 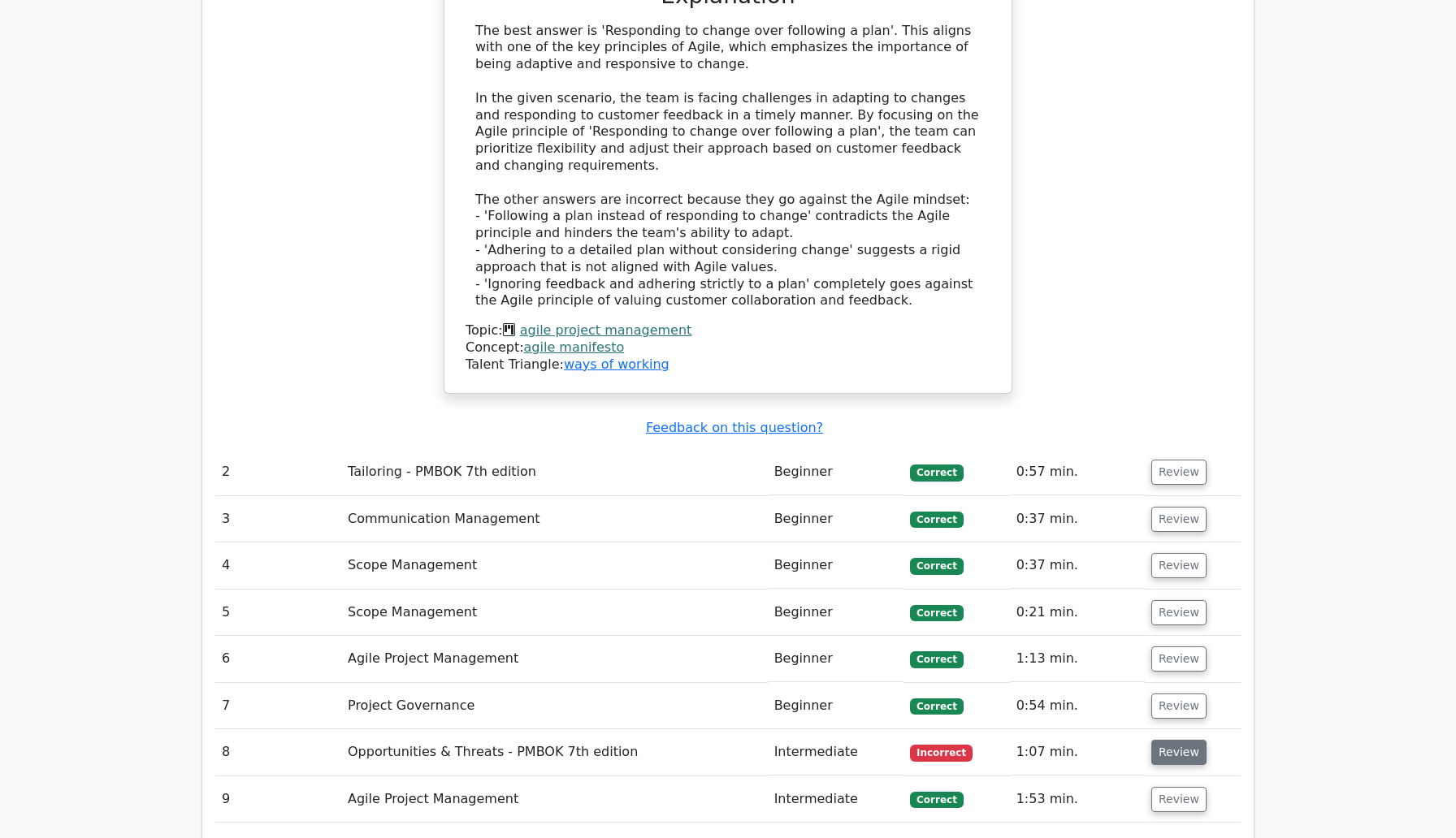 What do you see at coordinates (278, 471) in the screenshot?
I see `td: 2` at bounding box center [278, 471].